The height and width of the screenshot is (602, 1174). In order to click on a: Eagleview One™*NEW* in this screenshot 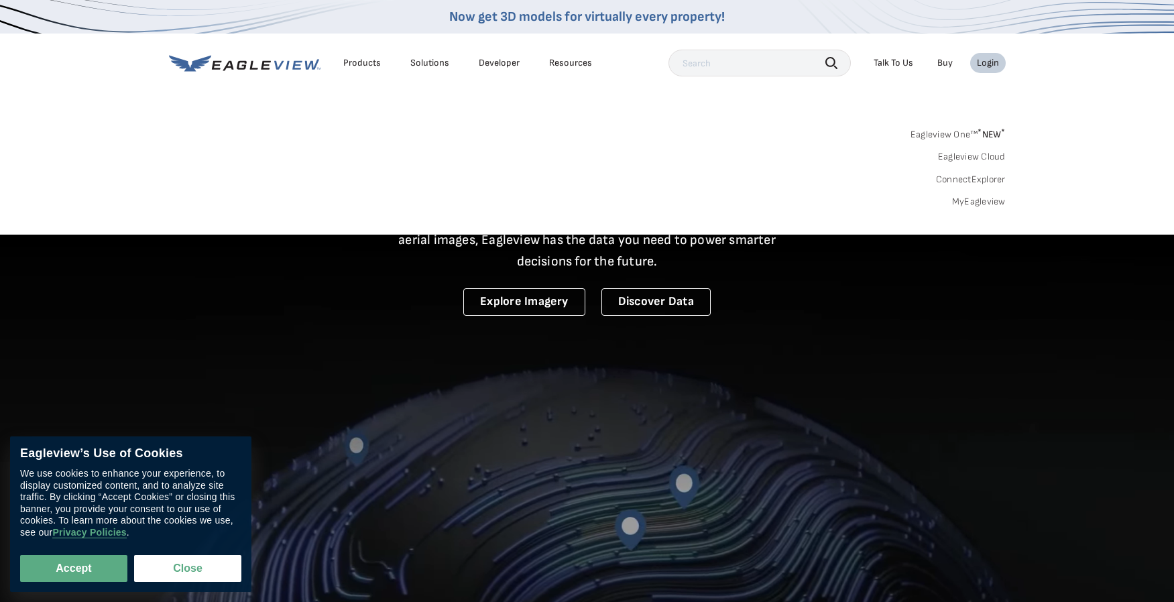, I will do `click(958, 132)`.